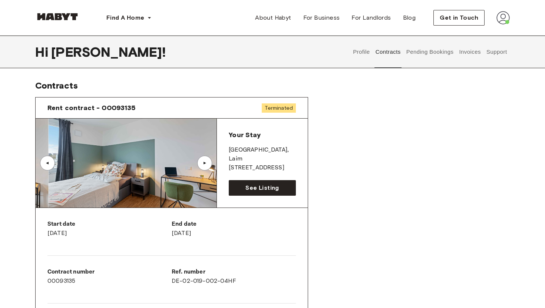 Image resolution: width=545 pixels, height=308 pixels. I want to click on span: Get in Touch, so click(459, 18).